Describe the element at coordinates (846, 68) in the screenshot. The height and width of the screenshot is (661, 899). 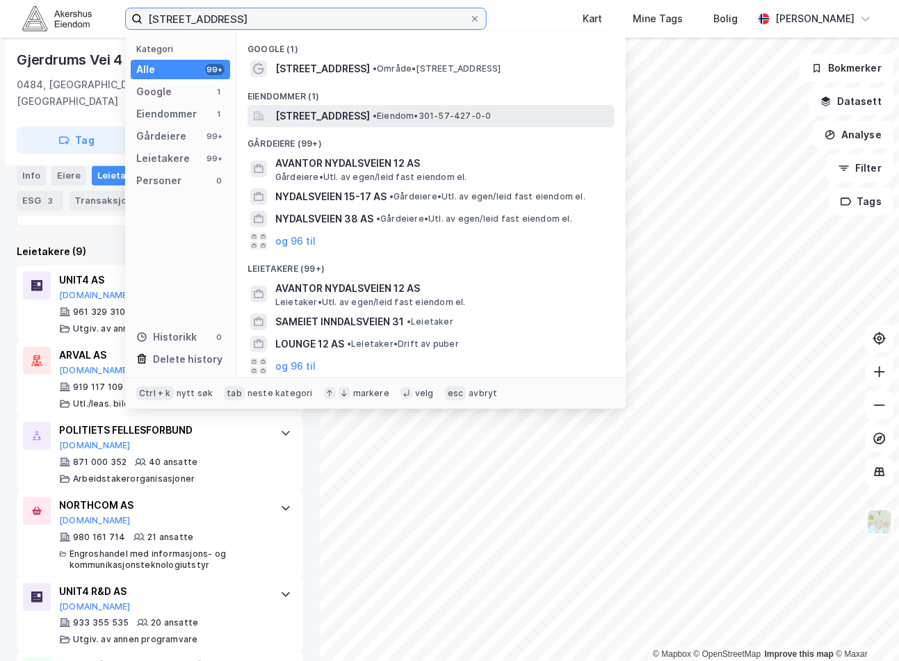
I see `button: Bokmerker` at that location.